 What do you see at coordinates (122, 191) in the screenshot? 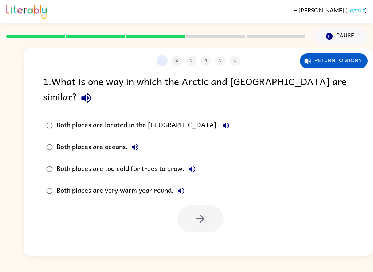
I see `div: Both places are very warm year round.` at bounding box center [122, 191].